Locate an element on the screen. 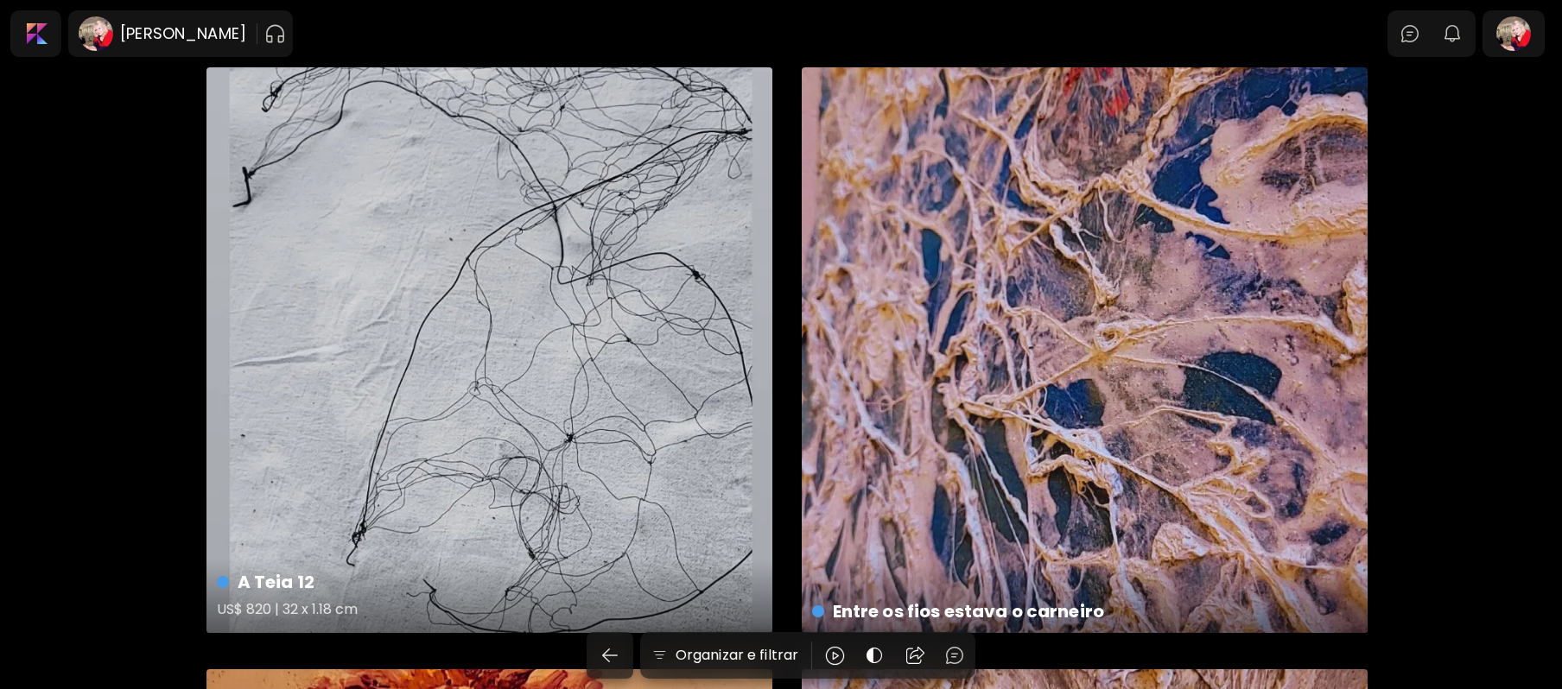 This screenshot has height=689, width=1562. button: pauseOutline IconGradient Icon is located at coordinates (275, 34).